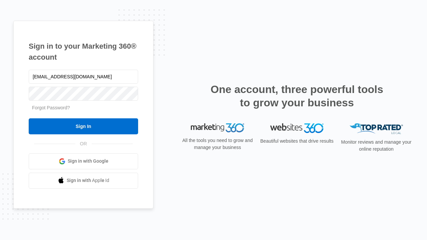 This screenshot has width=427, height=240. I want to click on img: Top Rated Local, so click(376, 129).